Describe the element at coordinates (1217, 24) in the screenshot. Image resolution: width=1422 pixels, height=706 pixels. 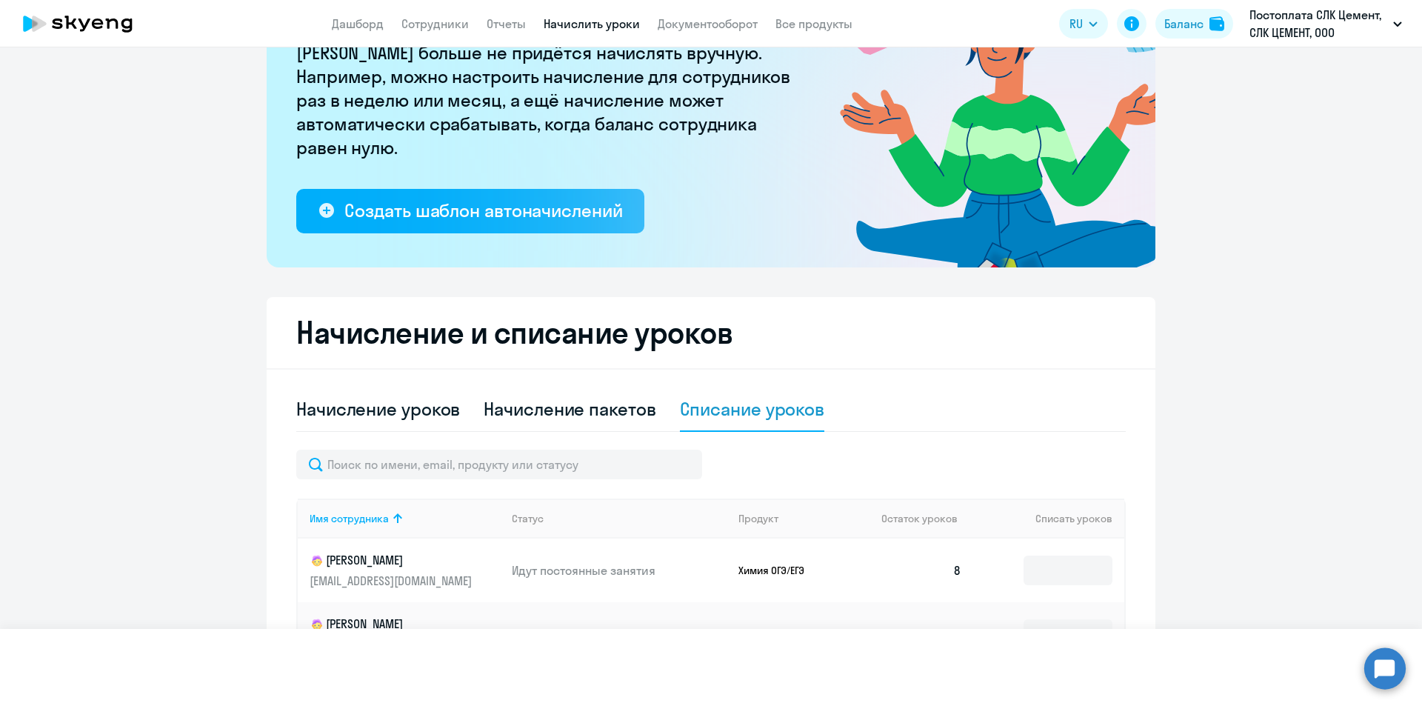
I see `img: balance` at that location.